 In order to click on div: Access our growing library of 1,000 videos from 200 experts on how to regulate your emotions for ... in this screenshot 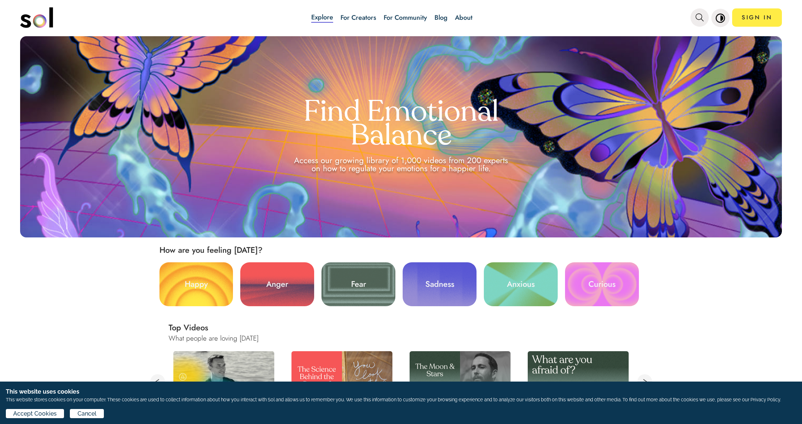, I will do `click(401, 164)`.